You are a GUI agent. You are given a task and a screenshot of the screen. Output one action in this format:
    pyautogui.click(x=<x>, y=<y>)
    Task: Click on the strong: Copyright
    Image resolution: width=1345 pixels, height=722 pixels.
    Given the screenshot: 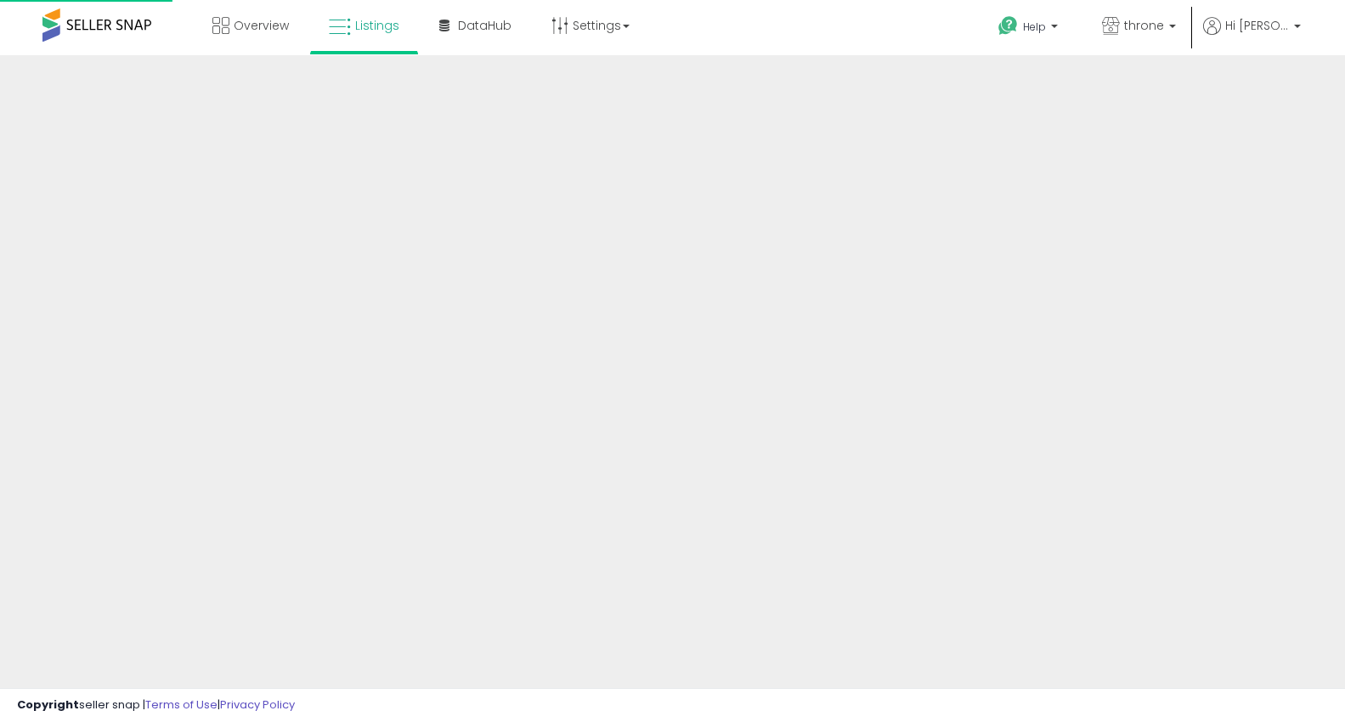 What is the action you would take?
    pyautogui.click(x=48, y=704)
    